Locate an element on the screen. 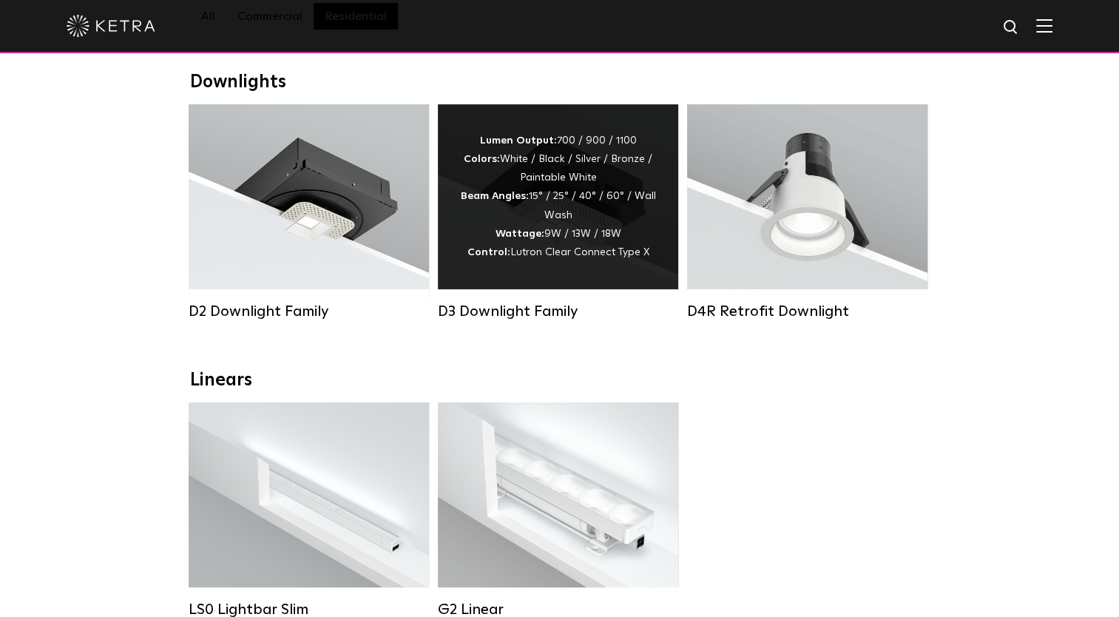 This screenshot has height=617, width=1119. a: D4R Retrofit Downlight Lumen Output:800Colors:White / BlackBeam Angles:15° / 25° / 40° / 60°Watta... is located at coordinates (807, 212).